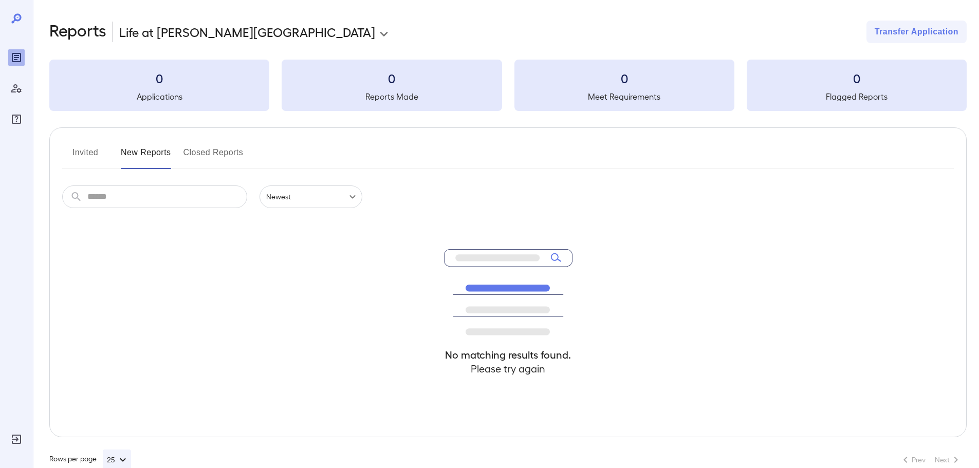 The height and width of the screenshot is (468, 979). Describe the element at coordinates (16, 88) in the screenshot. I see `div: Manage Users` at that location.